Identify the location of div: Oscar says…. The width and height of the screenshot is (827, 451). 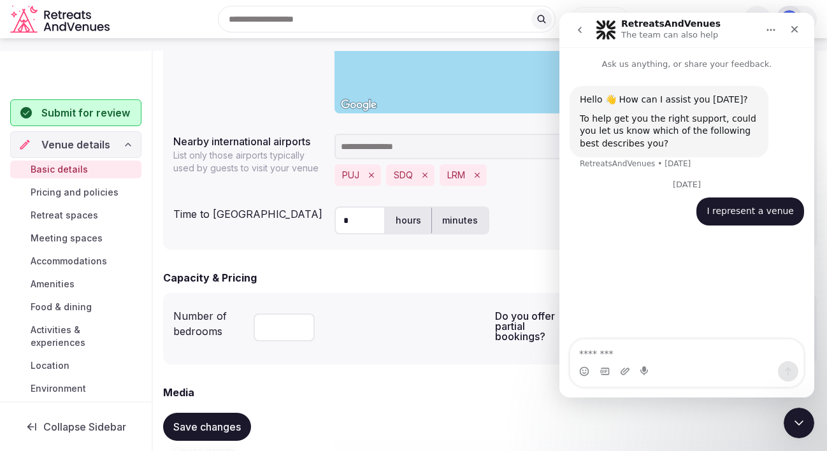
(127, 206).